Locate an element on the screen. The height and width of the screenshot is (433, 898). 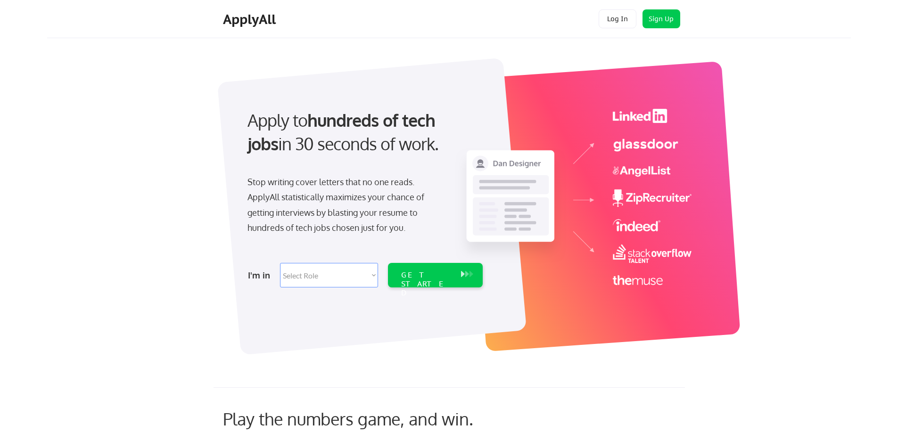
div: GET STARTED is located at coordinates (426, 284).